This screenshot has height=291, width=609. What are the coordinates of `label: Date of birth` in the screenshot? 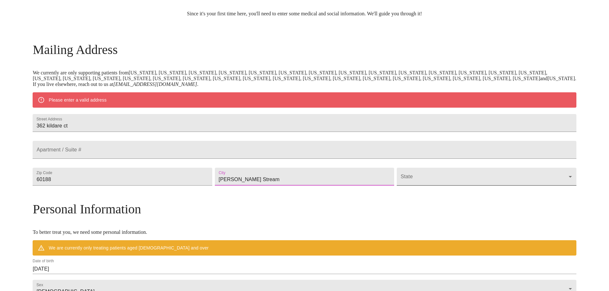 It's located at (43, 261).